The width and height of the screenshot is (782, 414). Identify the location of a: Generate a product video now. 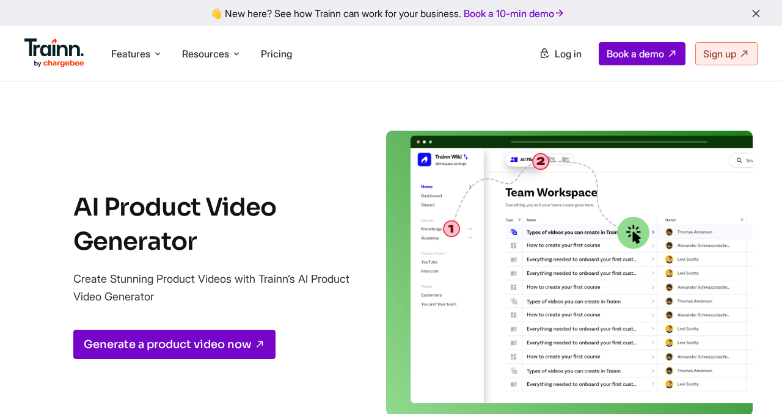
(174, 345).